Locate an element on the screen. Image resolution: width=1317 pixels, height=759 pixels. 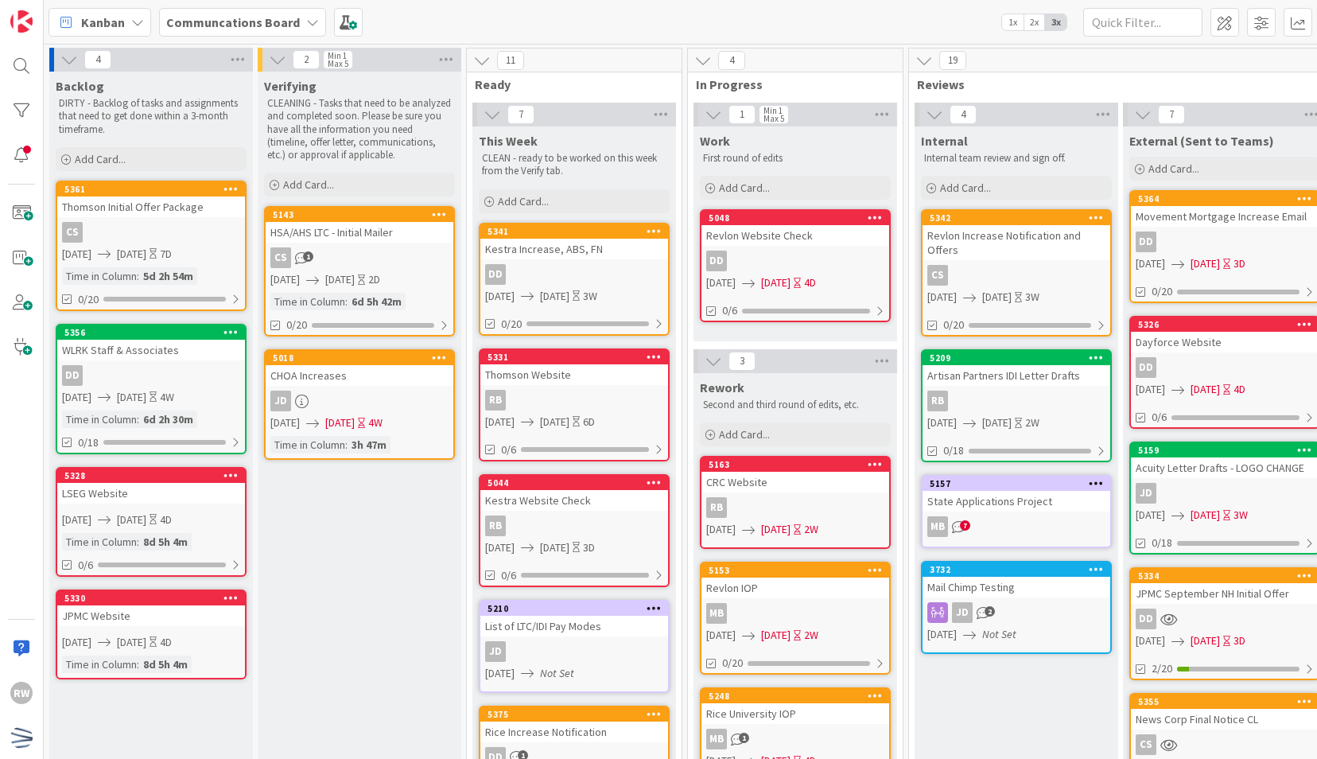
div: Thomson Website is located at coordinates (574, 375).